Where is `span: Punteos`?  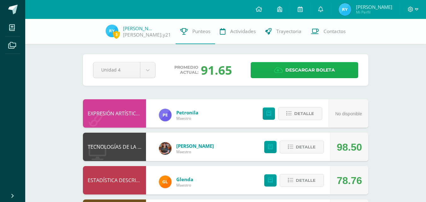 span: Punteos is located at coordinates (201, 31).